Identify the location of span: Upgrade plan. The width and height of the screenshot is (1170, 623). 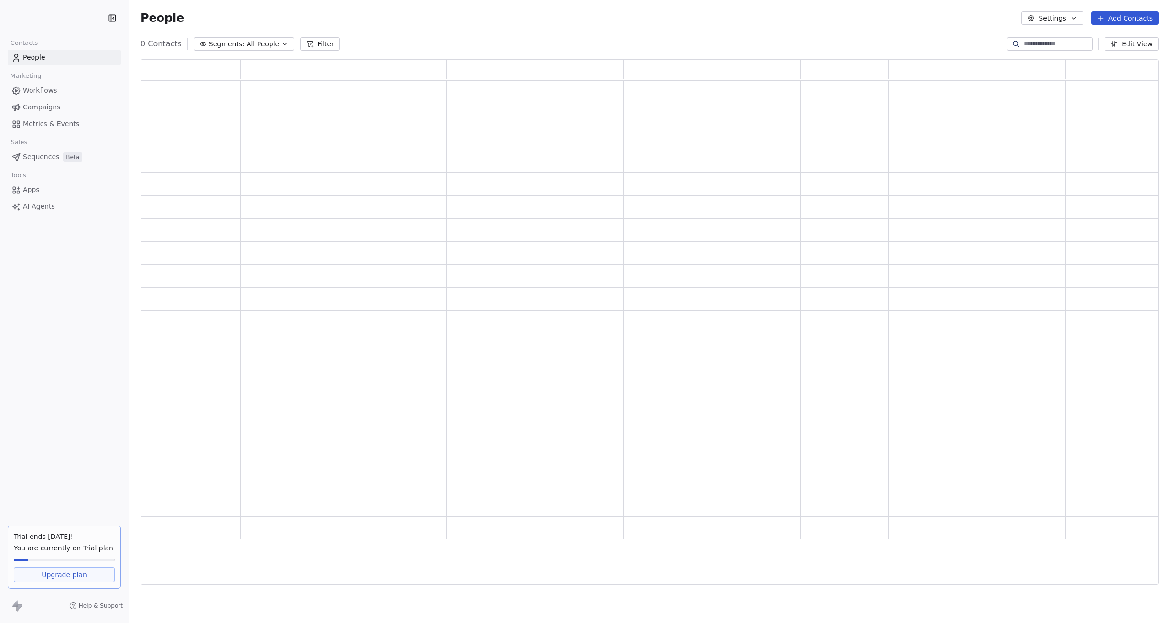
(64, 575).